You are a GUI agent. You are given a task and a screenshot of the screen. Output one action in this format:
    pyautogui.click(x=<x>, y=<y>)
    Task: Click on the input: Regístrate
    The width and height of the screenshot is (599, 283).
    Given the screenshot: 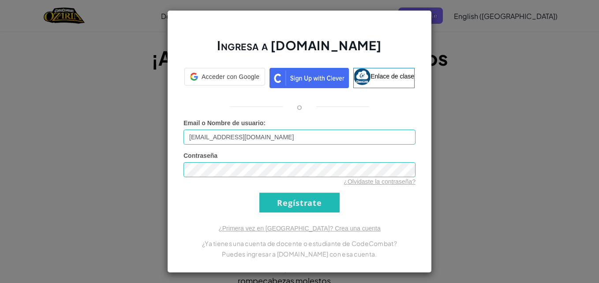 What is the action you would take?
    pyautogui.click(x=300, y=203)
    